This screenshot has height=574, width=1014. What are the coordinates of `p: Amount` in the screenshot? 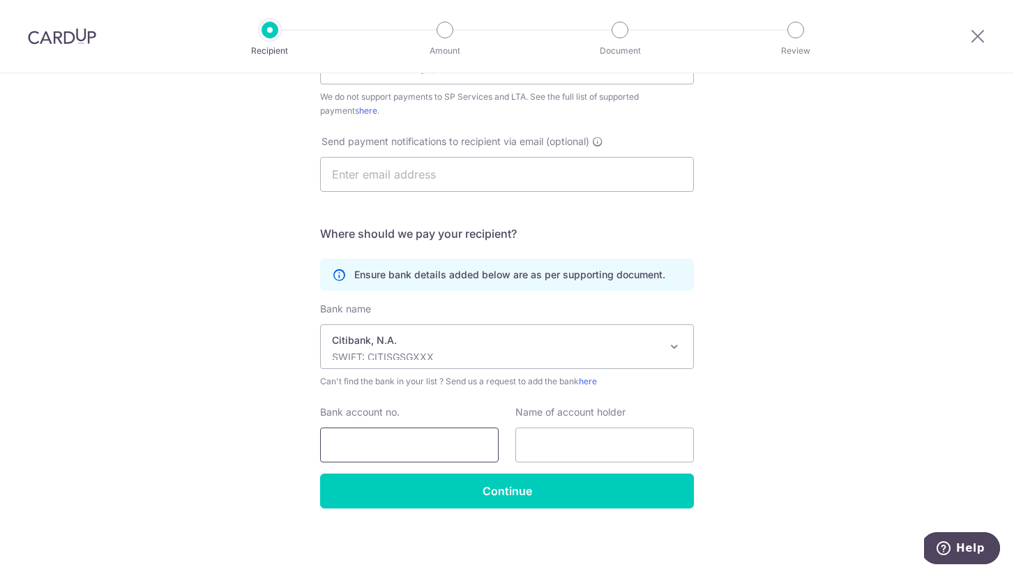 It's located at (445, 51).